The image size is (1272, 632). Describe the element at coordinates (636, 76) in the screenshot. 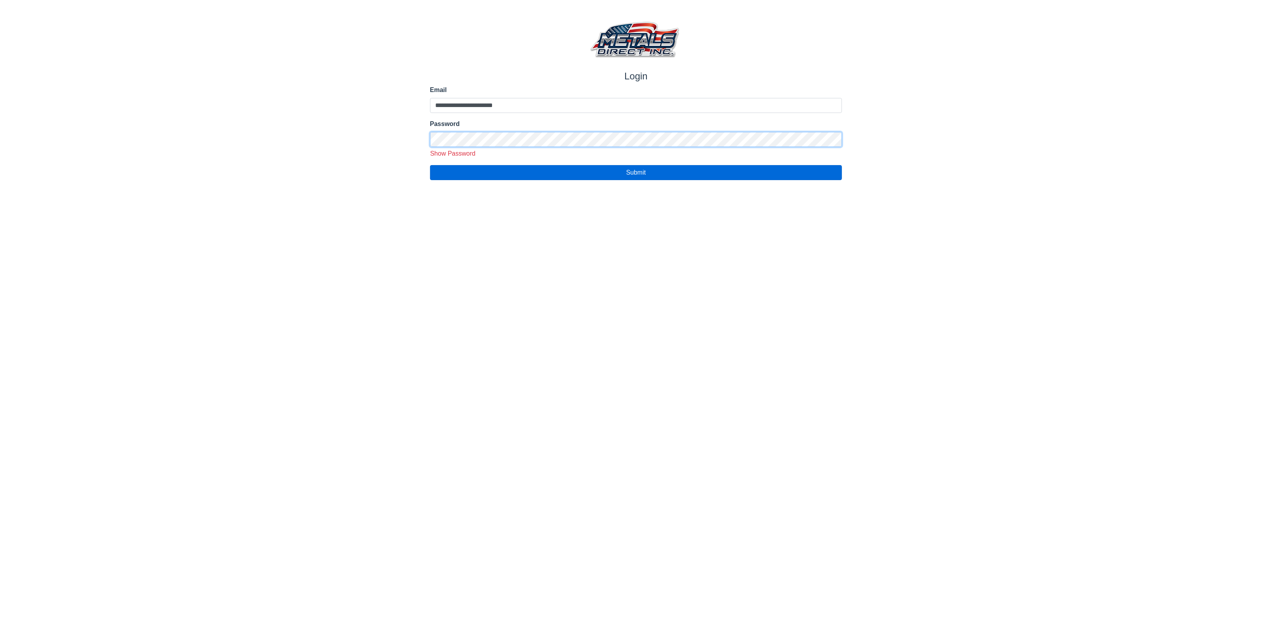

I see `h1: Login` at that location.